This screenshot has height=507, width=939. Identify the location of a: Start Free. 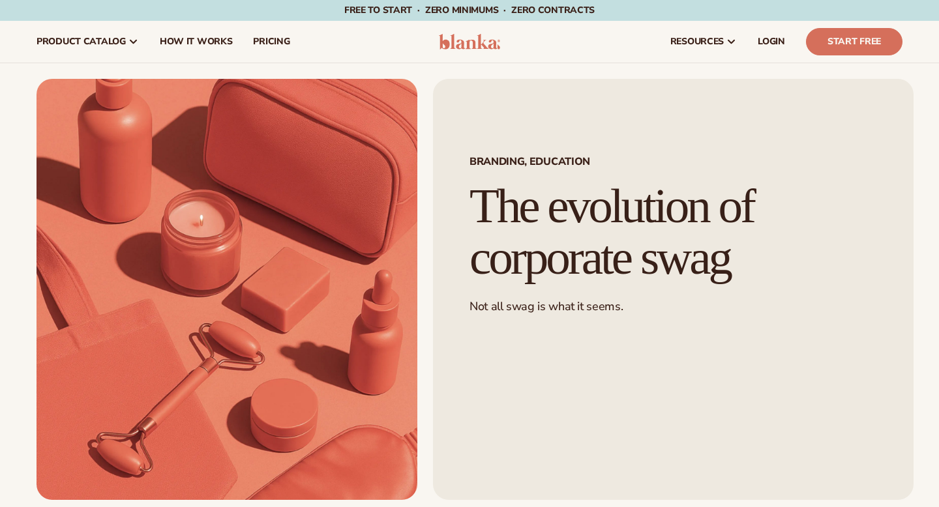
(854, 42).